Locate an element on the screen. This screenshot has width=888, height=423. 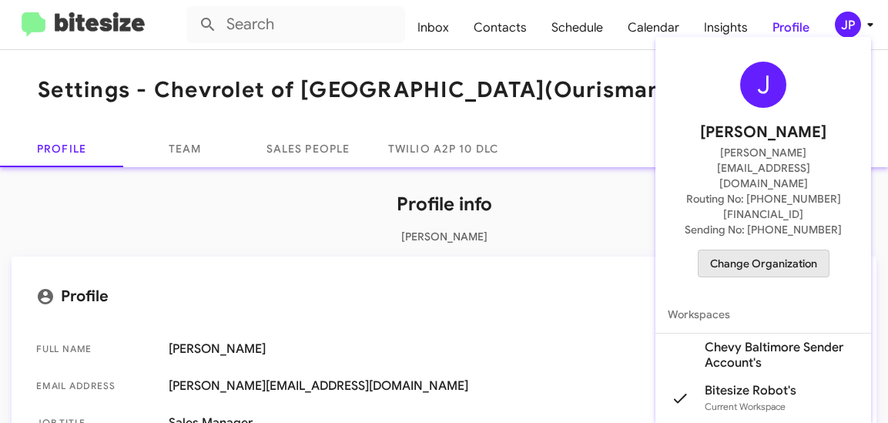
span: Change Organization is located at coordinates (763, 263).